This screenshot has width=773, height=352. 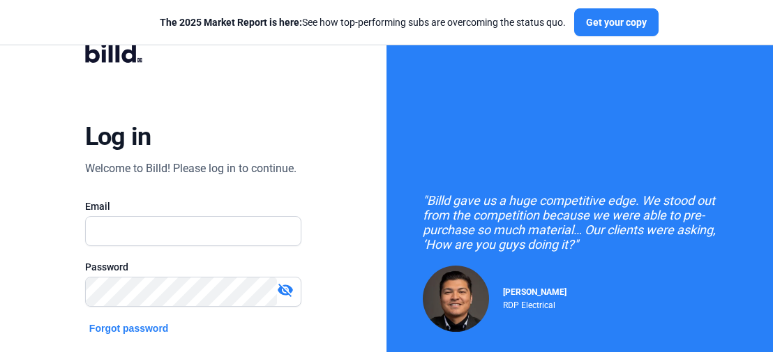 What do you see at coordinates (190, 169) in the screenshot?
I see `div: Welcome to Billd! Please log in to continue.` at bounding box center [190, 169].